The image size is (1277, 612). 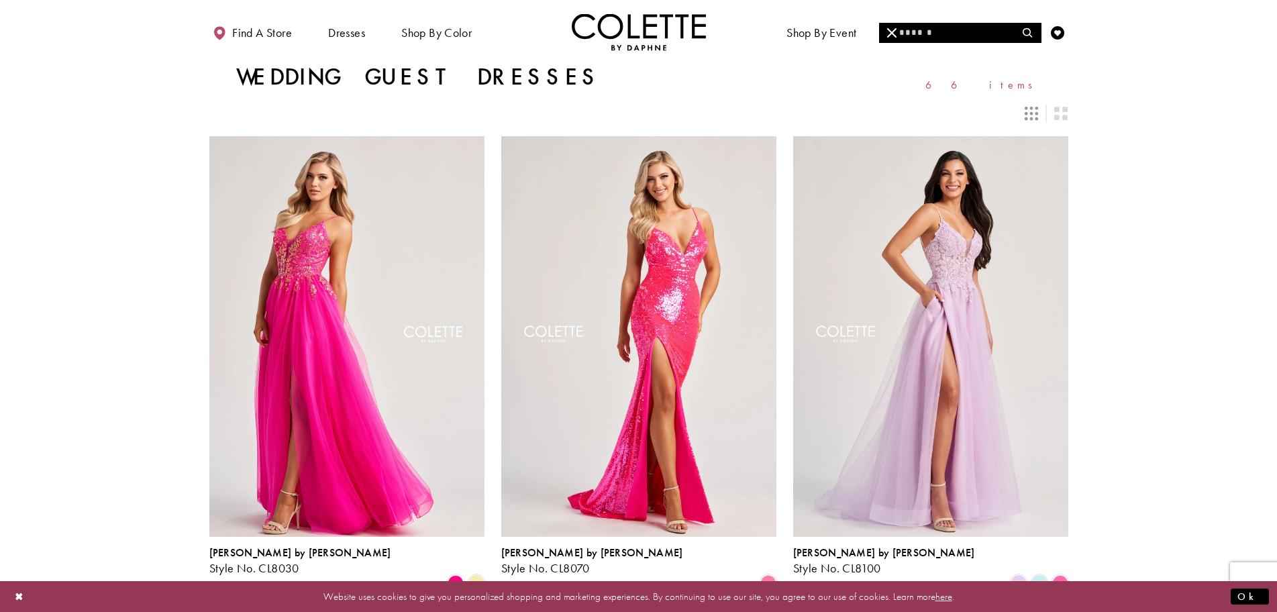 I want to click on button: Submit Dialog, so click(x=1249, y=596).